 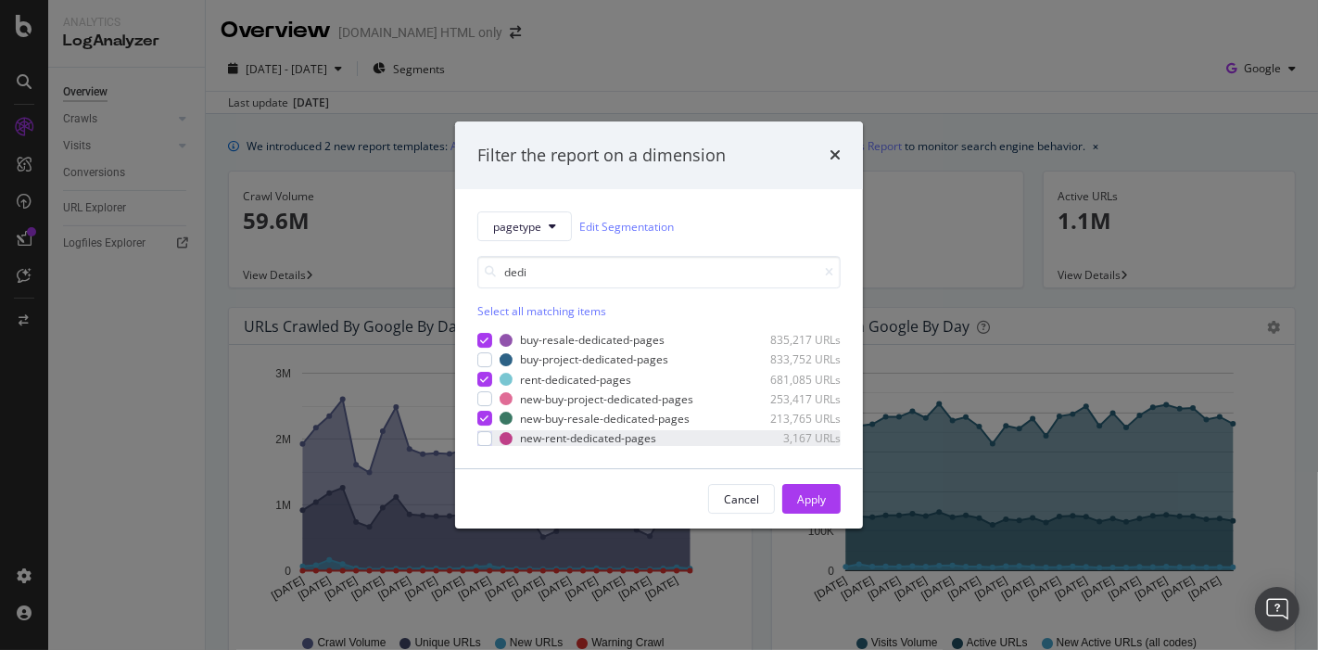 What do you see at coordinates (835, 156) in the screenshot?
I see `div: times` at bounding box center [835, 156].